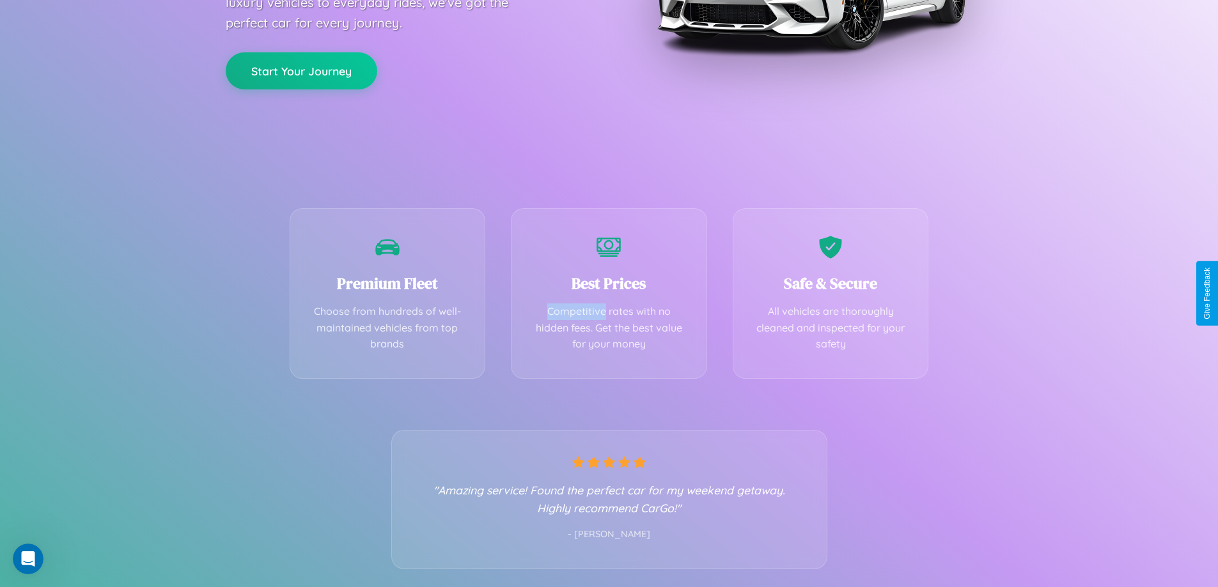 This screenshot has height=587, width=1218. I want to click on div: Give Feedback, so click(1207, 293).